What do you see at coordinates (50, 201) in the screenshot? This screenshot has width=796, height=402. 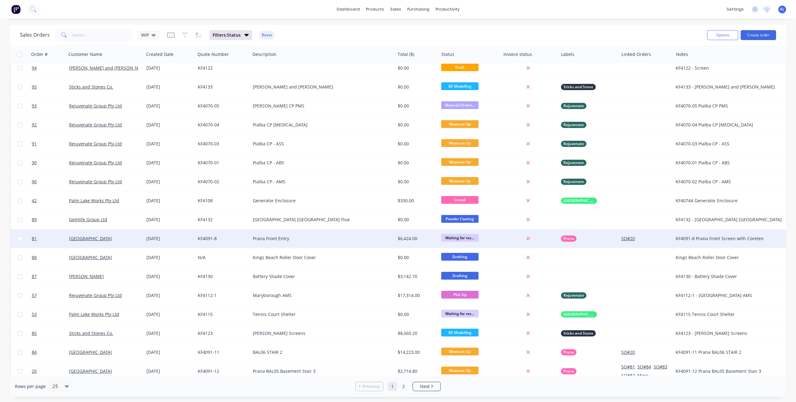 I see `a: 42` at bounding box center [50, 201].